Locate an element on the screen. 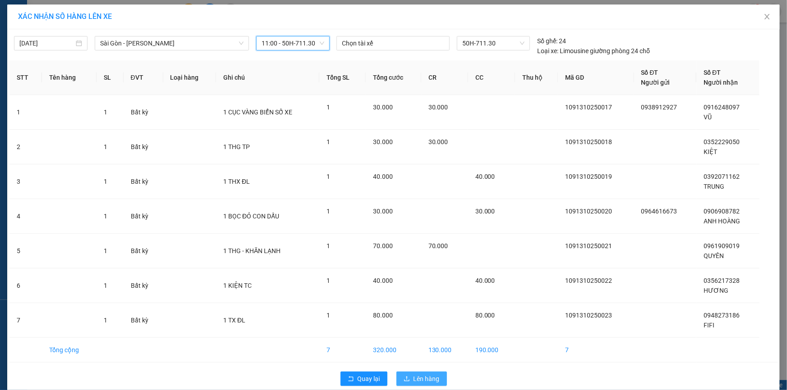  th: Mã GD is located at coordinates (596, 78).